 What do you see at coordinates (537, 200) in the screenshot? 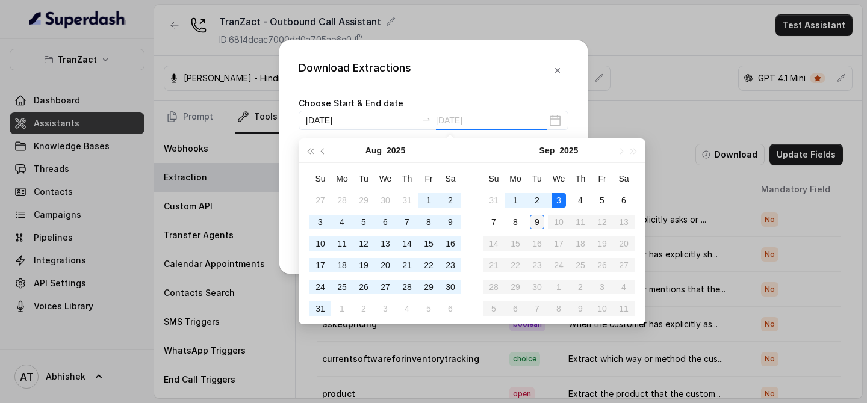
I see `td: 2025-09-02` at bounding box center [537, 200].